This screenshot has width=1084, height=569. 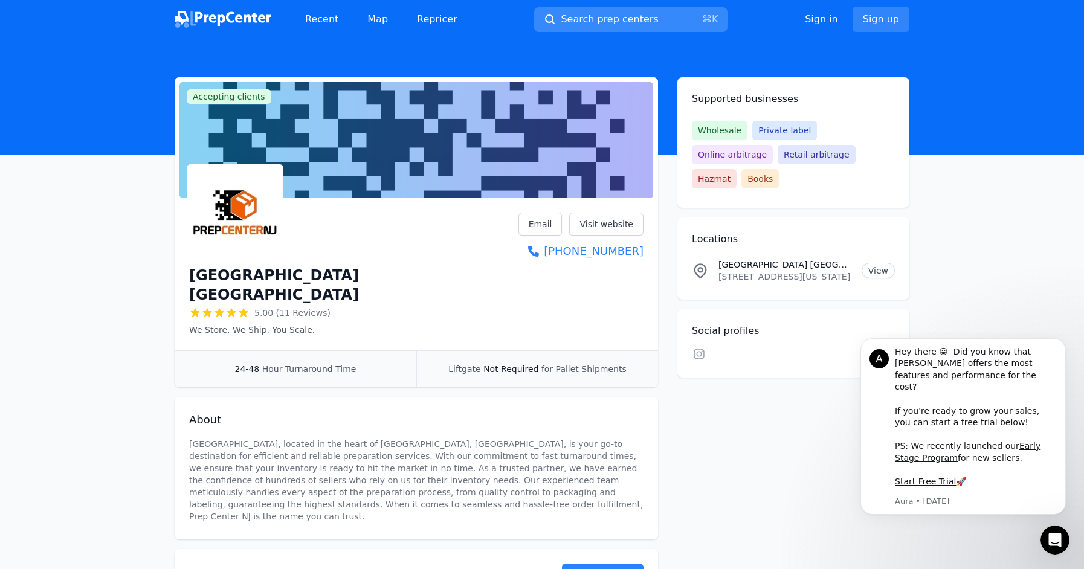 What do you see at coordinates (606, 224) in the screenshot?
I see `a: Visit website` at bounding box center [606, 224].